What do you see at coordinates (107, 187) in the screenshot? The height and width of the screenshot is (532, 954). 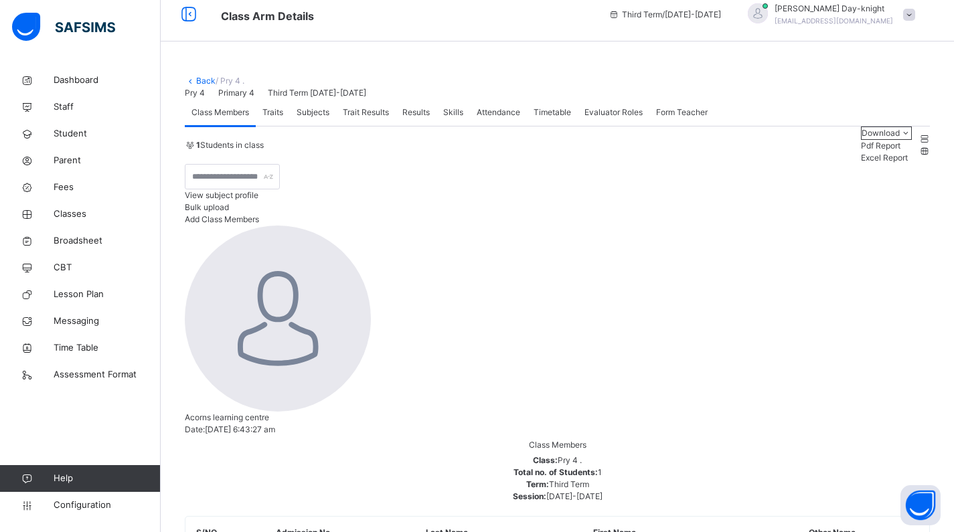 I see `span: Fees` at bounding box center [107, 187].